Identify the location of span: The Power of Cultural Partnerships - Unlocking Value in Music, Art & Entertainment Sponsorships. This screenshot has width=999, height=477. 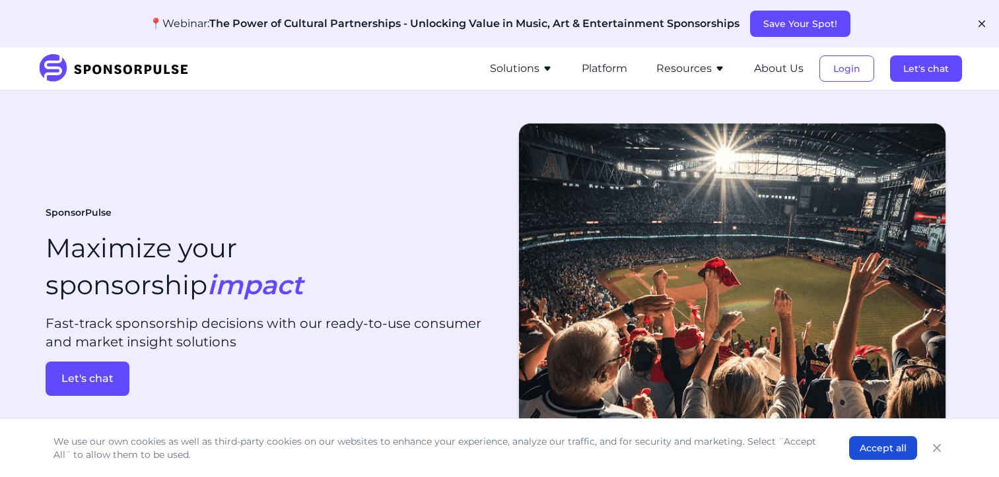
(474, 23).